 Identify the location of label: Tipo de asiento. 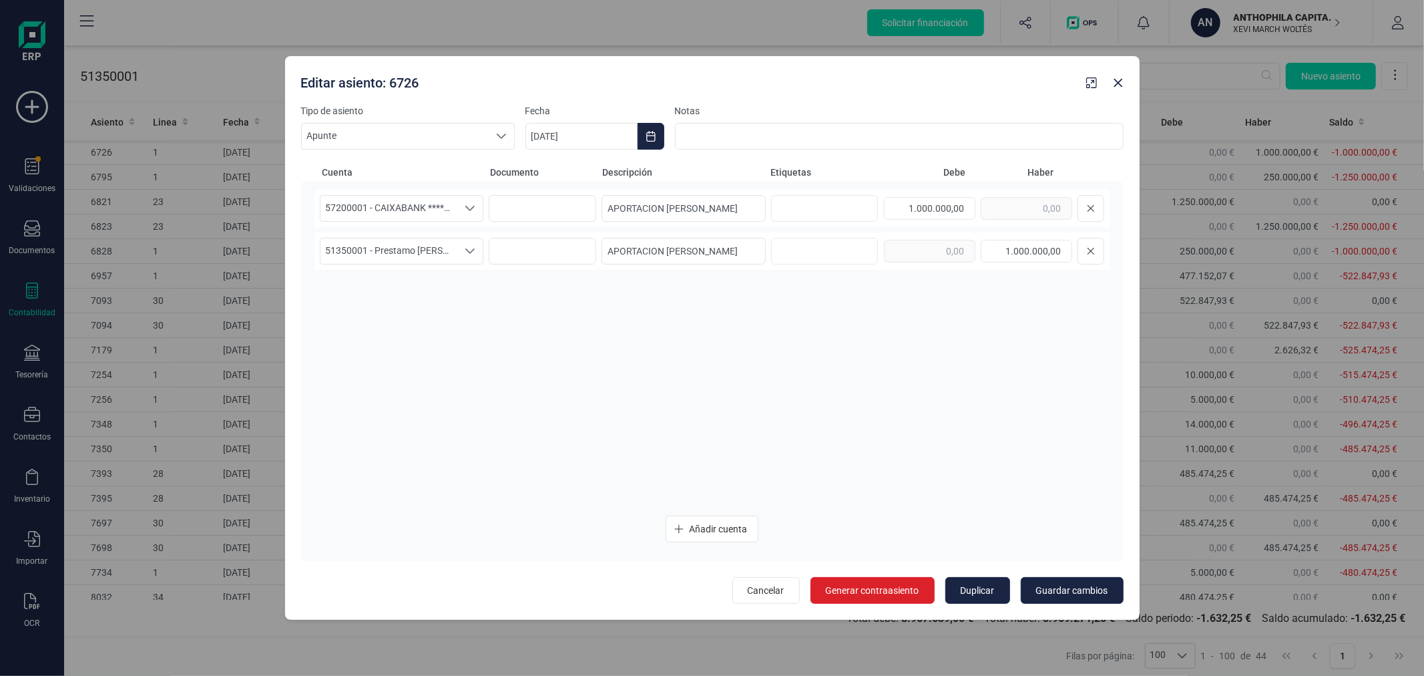
(408, 111).